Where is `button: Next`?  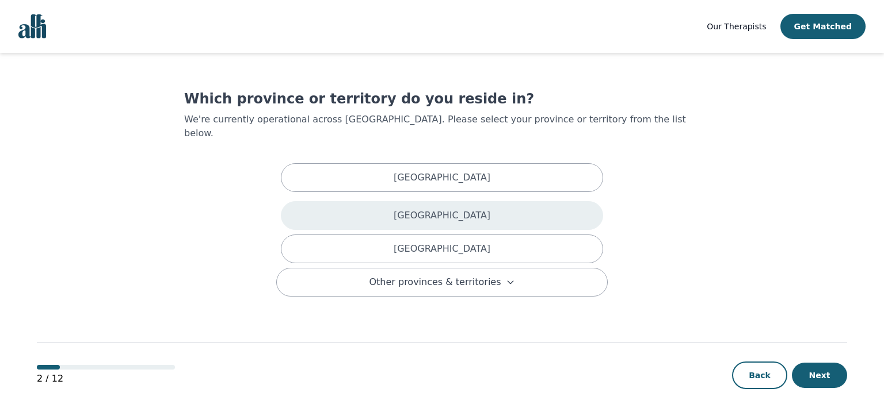
button: Next is located at coordinates (819, 376).